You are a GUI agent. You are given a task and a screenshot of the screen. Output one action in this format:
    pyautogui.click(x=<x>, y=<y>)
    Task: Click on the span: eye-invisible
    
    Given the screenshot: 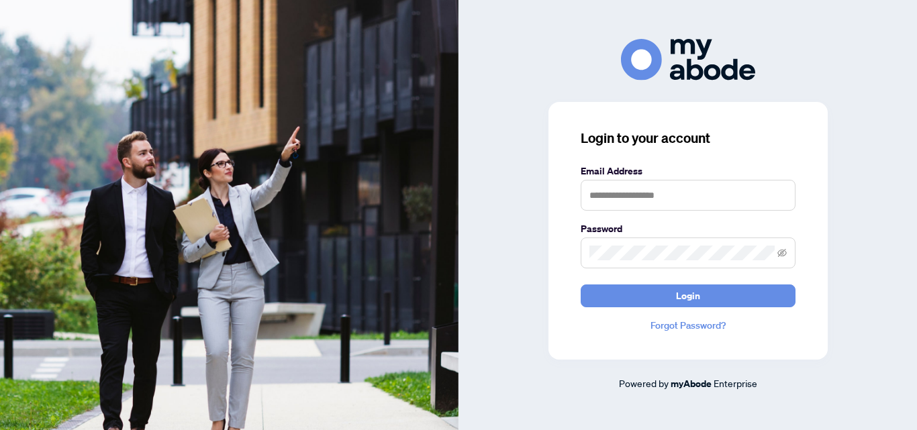 What is the action you would take?
    pyautogui.click(x=782, y=253)
    